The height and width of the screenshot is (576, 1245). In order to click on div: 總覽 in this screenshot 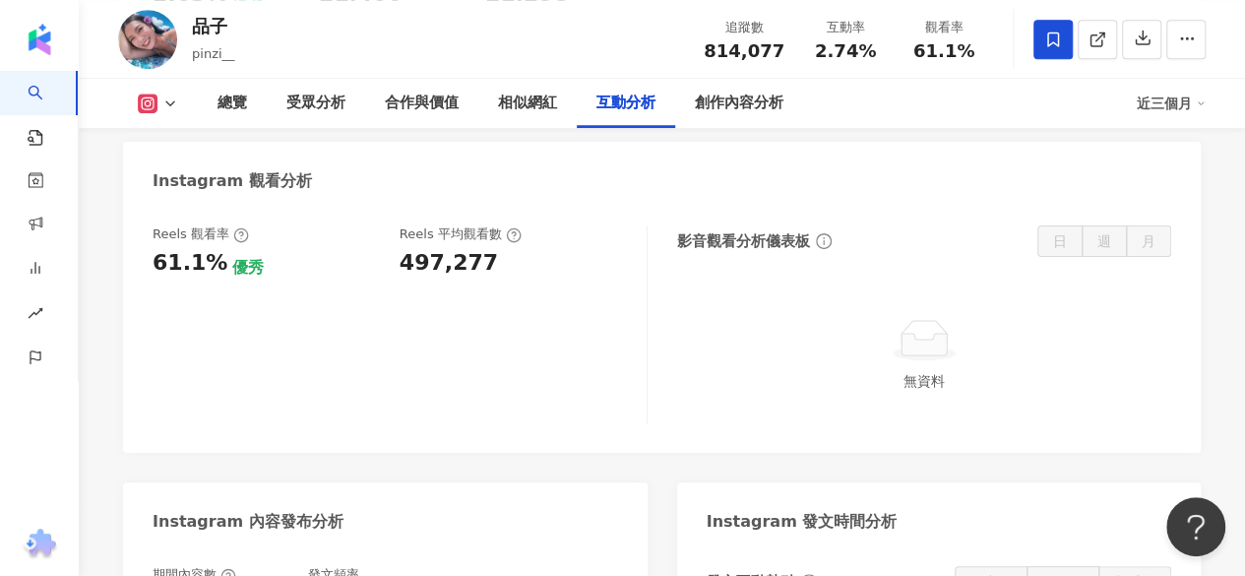, I will do `click(232, 103)`.